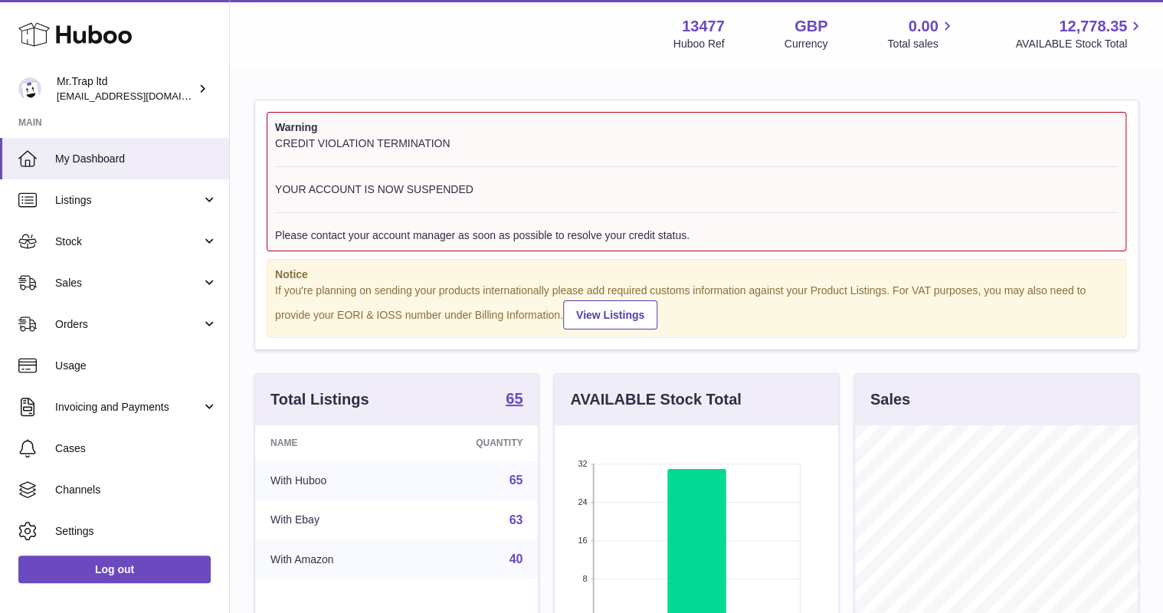 The width and height of the screenshot is (1163, 613). What do you see at coordinates (1079, 44) in the screenshot?
I see `span: AVAILABLE Stock Total` at bounding box center [1079, 44].